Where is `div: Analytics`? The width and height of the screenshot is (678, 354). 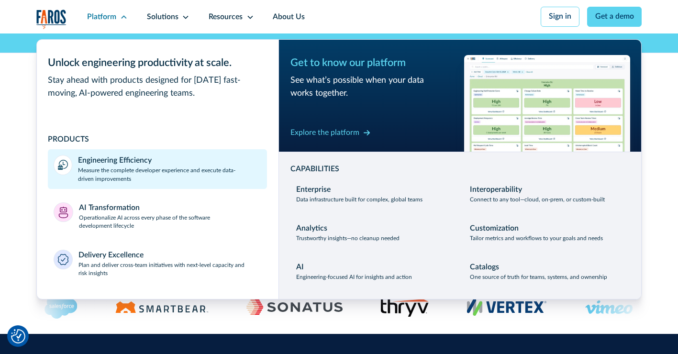
div: Analytics is located at coordinates (312, 229).